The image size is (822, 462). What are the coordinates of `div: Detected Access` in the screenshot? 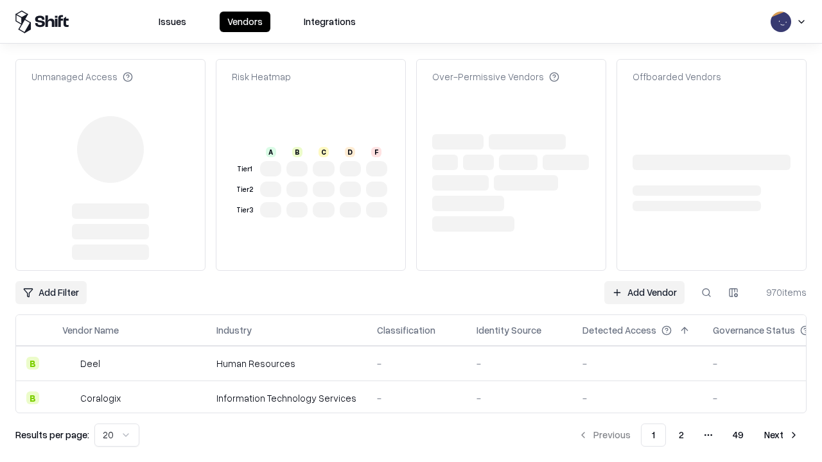 It's located at (619, 330).